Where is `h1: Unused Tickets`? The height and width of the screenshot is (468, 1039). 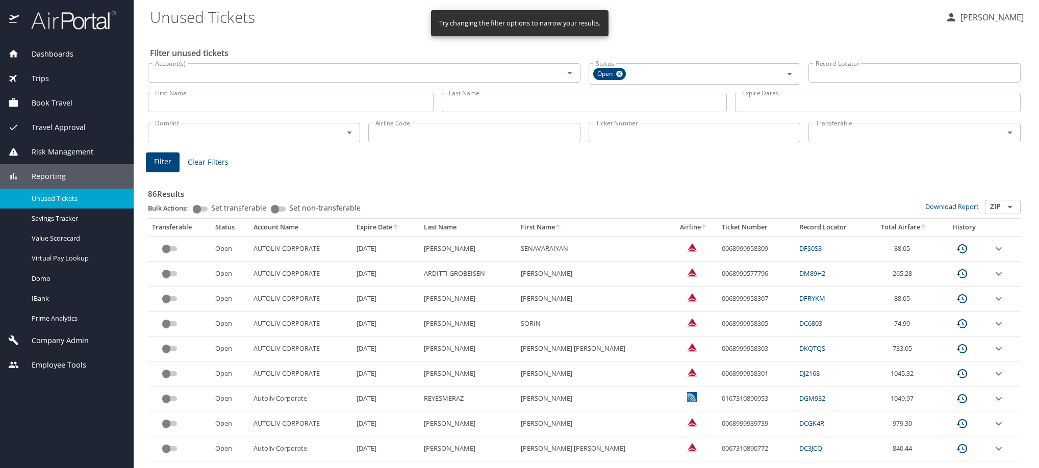
h1: Unused Tickets is located at coordinates (543, 17).